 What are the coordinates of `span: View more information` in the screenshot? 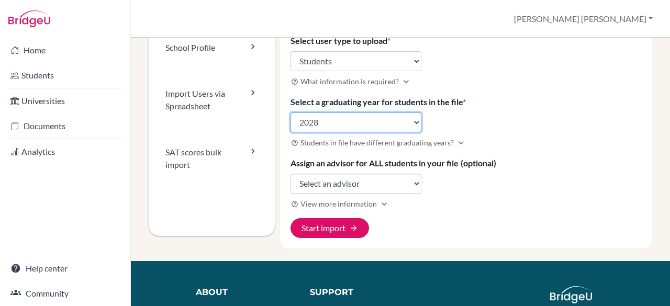 It's located at (339, 204).